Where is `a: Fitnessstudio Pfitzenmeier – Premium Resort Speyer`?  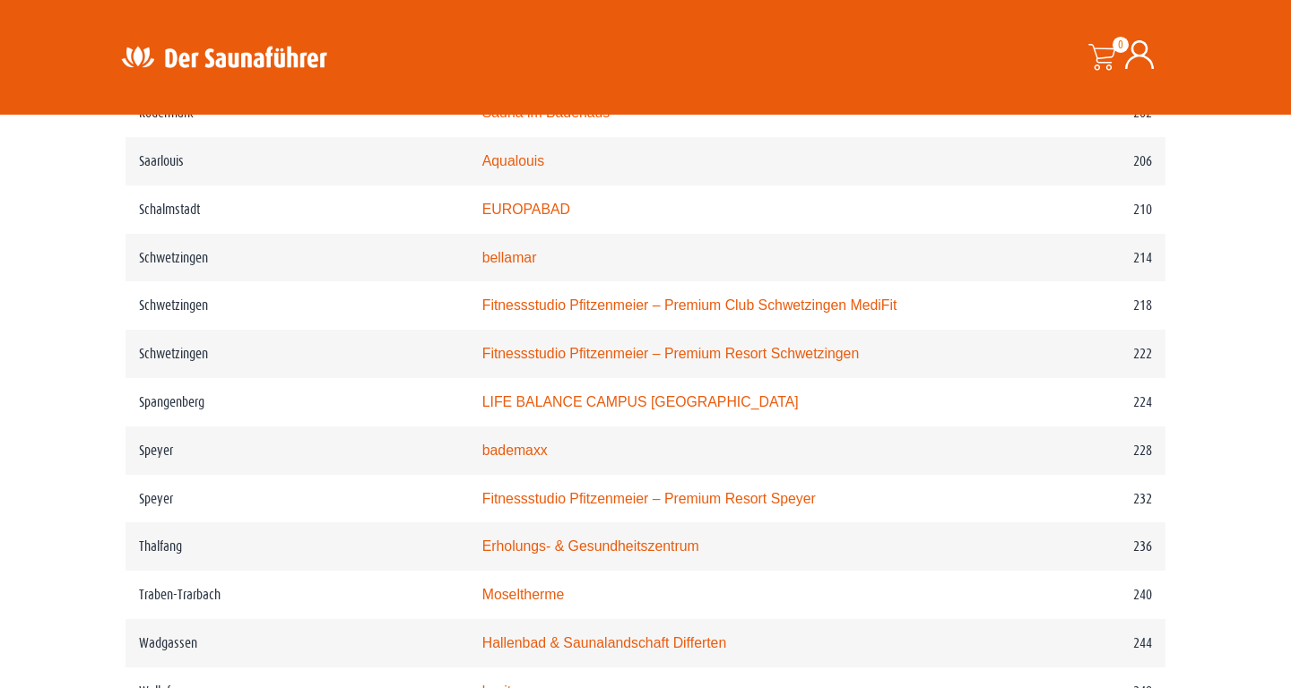
a: Fitnessstudio Pfitzenmeier – Premium Resort Speyer is located at coordinates (649, 498).